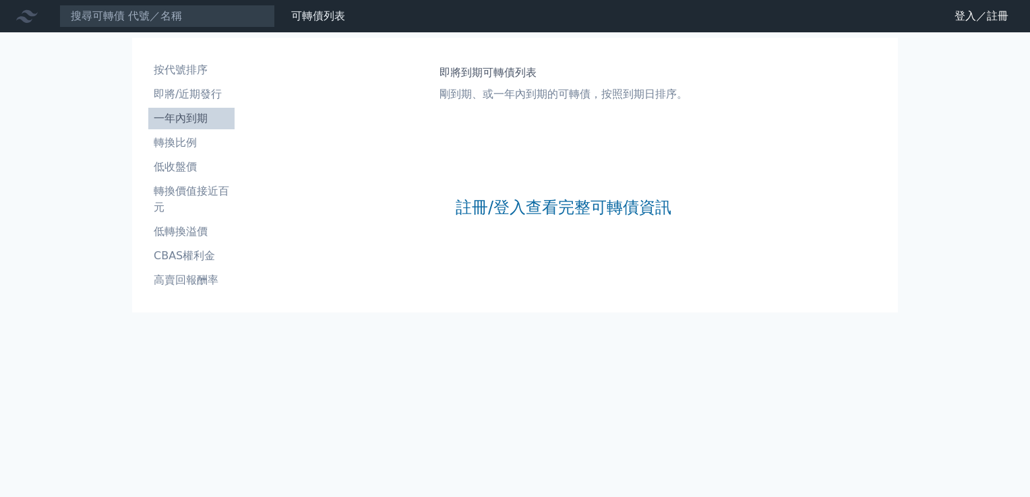  Describe the element at coordinates (981, 16) in the screenshot. I see `a: 登入／註冊` at that location.